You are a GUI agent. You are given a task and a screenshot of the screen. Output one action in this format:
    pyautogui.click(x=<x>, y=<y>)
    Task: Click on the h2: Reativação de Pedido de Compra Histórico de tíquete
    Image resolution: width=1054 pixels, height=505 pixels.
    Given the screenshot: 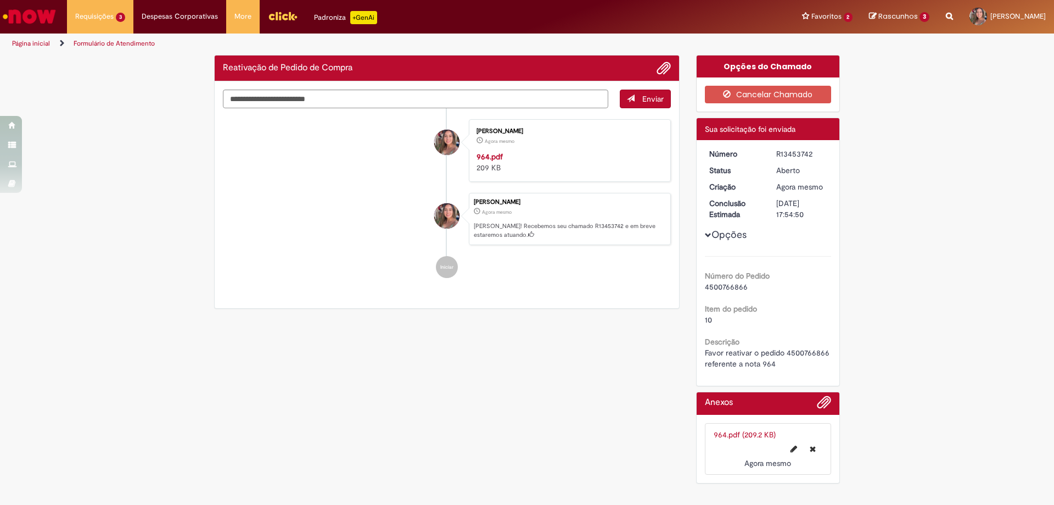 What is the action you would take?
    pyautogui.click(x=288, y=68)
    